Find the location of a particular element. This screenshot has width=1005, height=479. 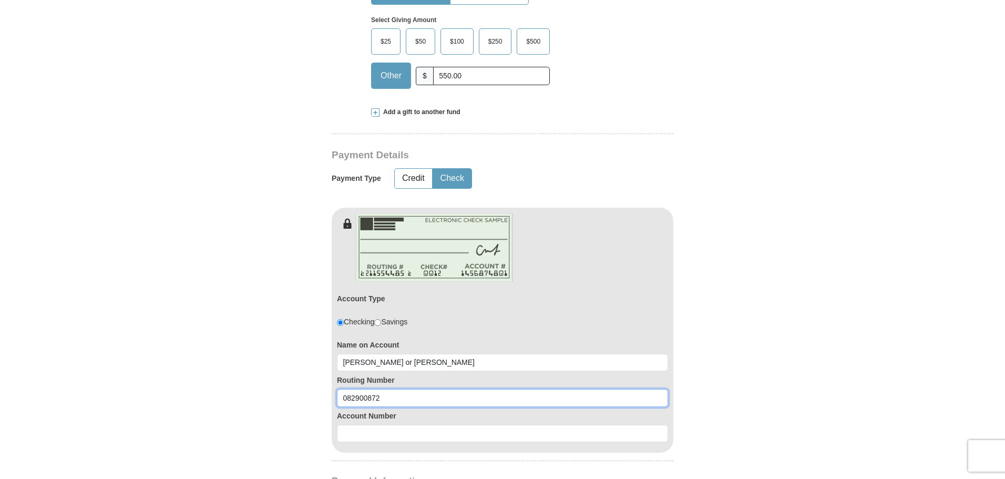

span: $250 is located at coordinates (495, 42).